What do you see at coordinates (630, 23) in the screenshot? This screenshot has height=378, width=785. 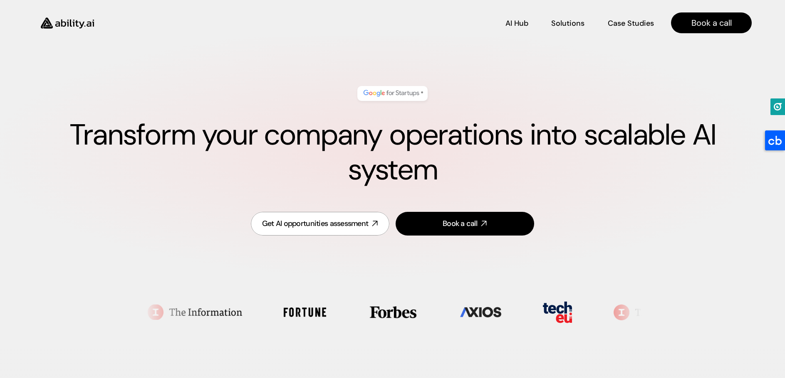 I see `a: Case Studies` at bounding box center [630, 23].